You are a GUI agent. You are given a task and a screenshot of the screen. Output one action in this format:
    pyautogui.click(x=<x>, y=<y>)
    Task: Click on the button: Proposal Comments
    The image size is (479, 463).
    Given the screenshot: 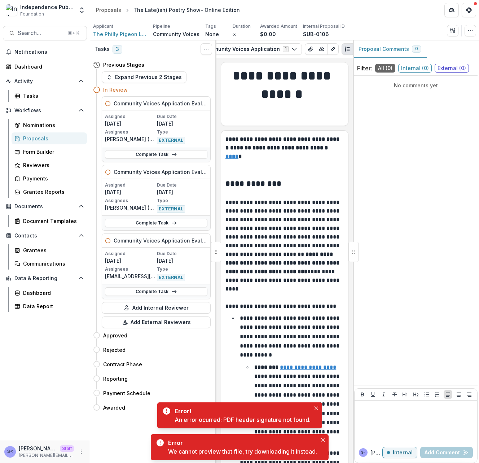 What is the action you would take?
    pyautogui.click(x=390, y=49)
    